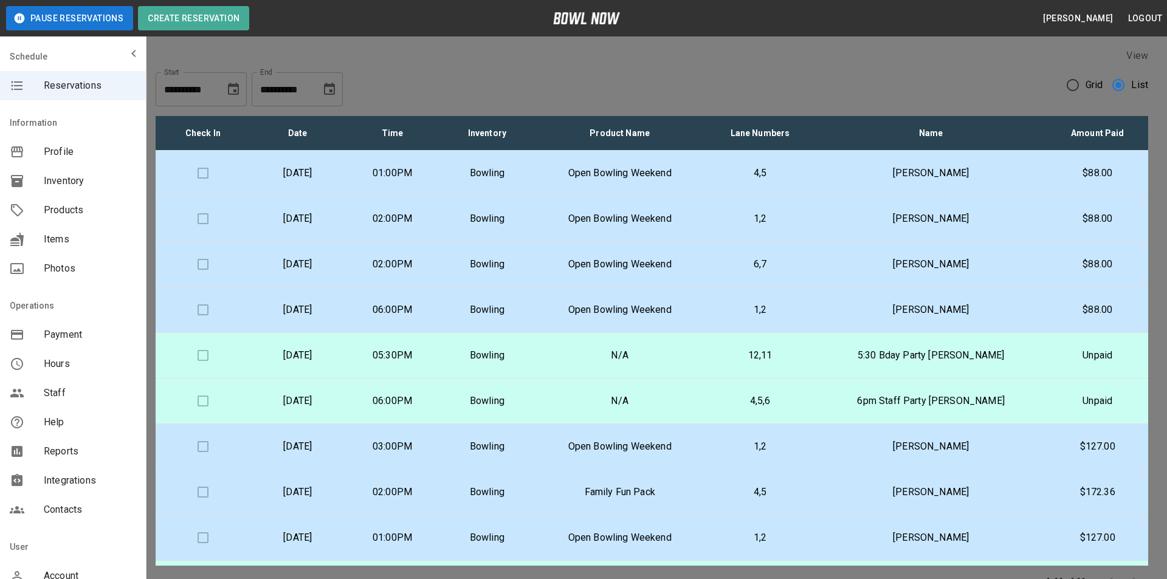 This screenshot has height=579, width=1167. What do you see at coordinates (1094, 85) in the screenshot?
I see `span: Grid` at bounding box center [1094, 85].